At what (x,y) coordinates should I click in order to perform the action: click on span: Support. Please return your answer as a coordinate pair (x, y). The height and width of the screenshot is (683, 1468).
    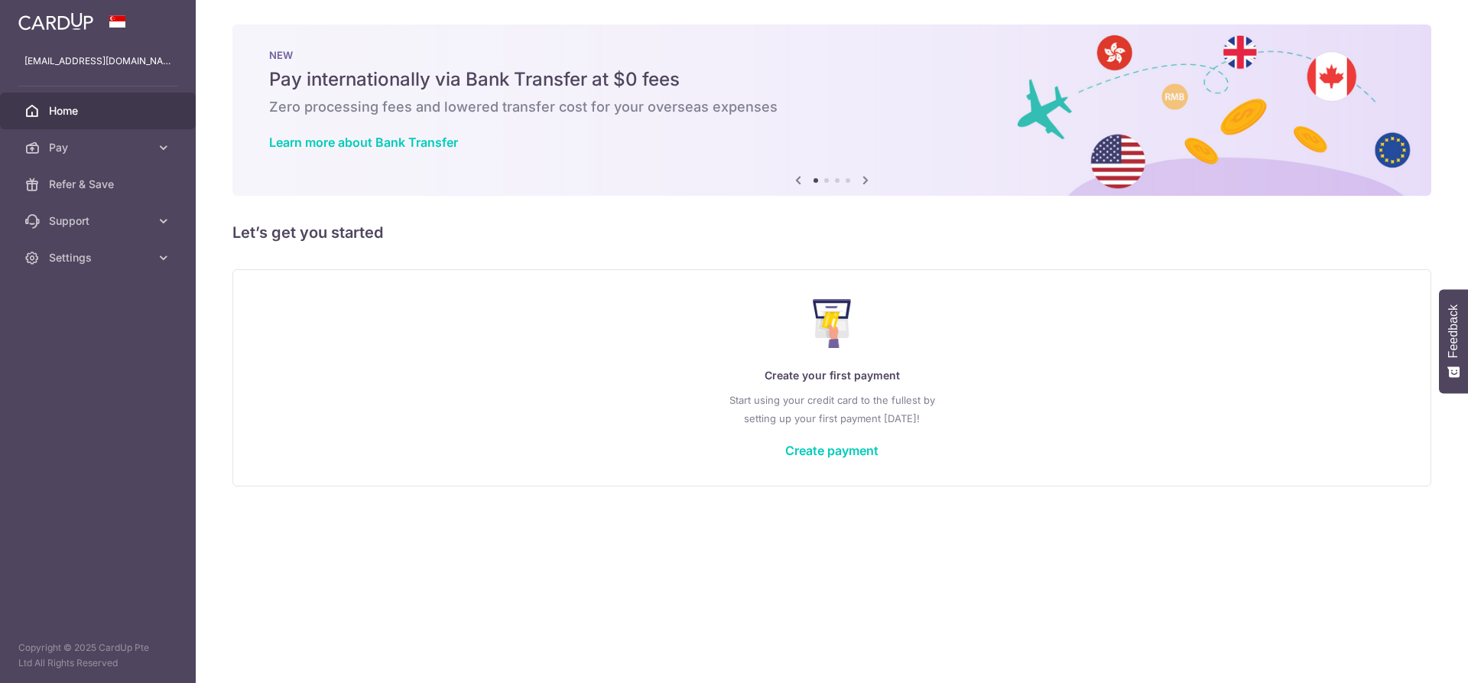
    Looking at the image, I should click on (99, 221).